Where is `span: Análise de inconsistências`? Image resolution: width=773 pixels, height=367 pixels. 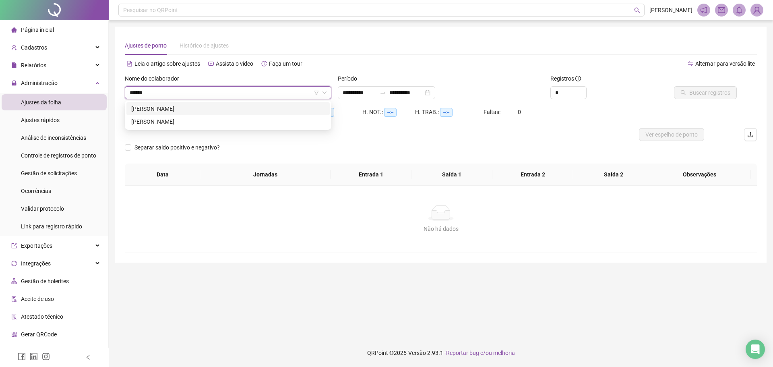 span: Análise de inconsistências is located at coordinates (54, 138).